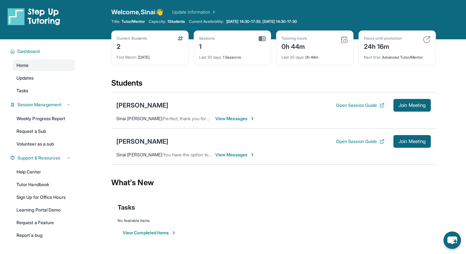 This screenshot has height=254, width=466. I want to click on a: Update Information, so click(194, 12).